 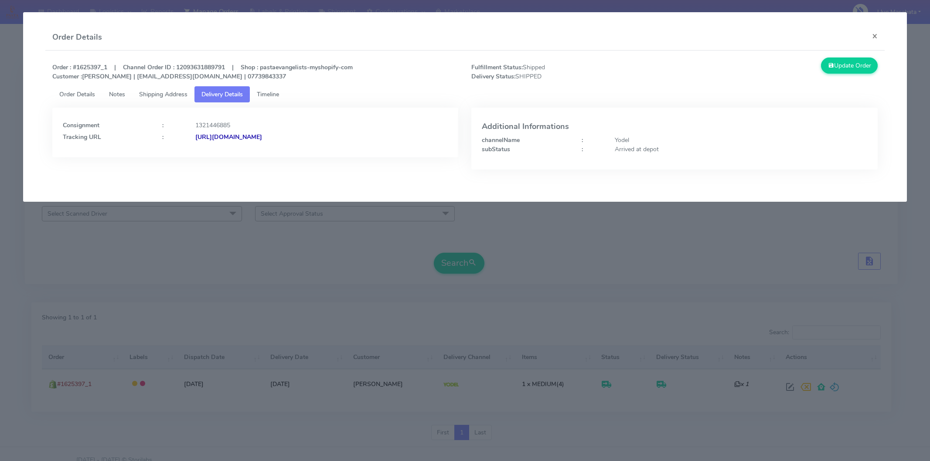 What do you see at coordinates (321, 125) in the screenshot?
I see `div: 1321446885` at bounding box center [321, 125].